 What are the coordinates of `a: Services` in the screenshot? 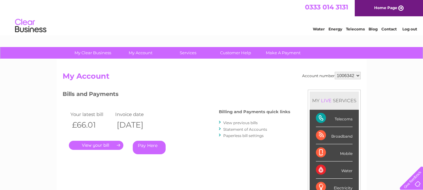 It's located at (188, 53).